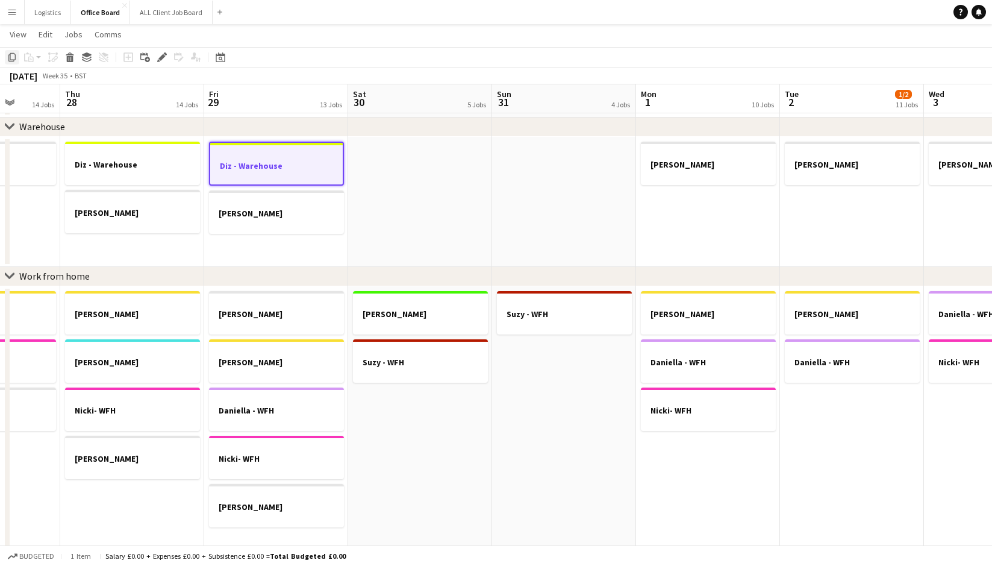  I want to click on span: 29, so click(213, 102).